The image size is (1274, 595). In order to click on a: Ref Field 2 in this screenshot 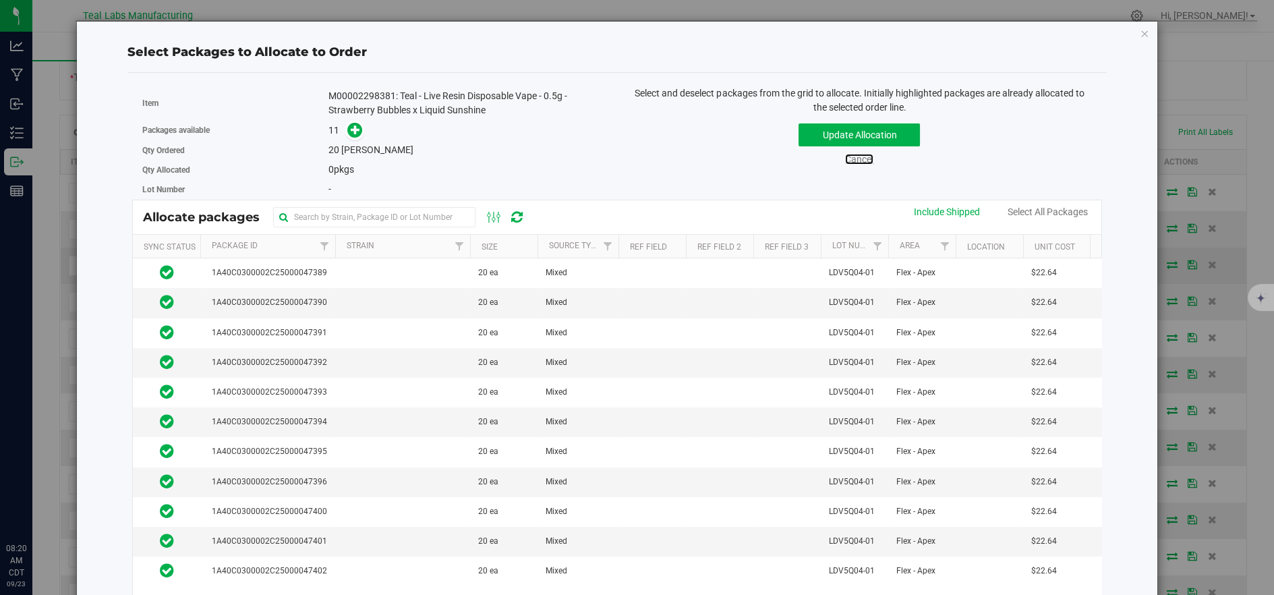, I will do `click(719, 247)`.